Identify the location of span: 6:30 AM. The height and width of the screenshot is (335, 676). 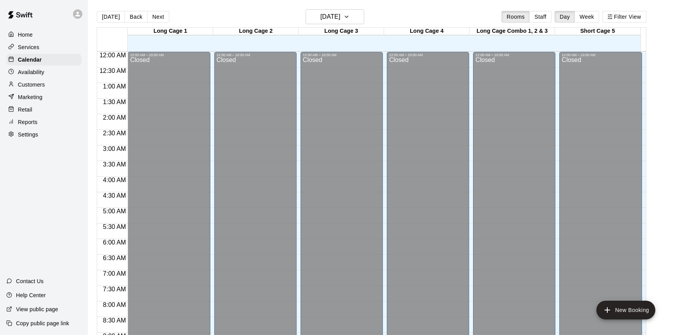
(114, 258).